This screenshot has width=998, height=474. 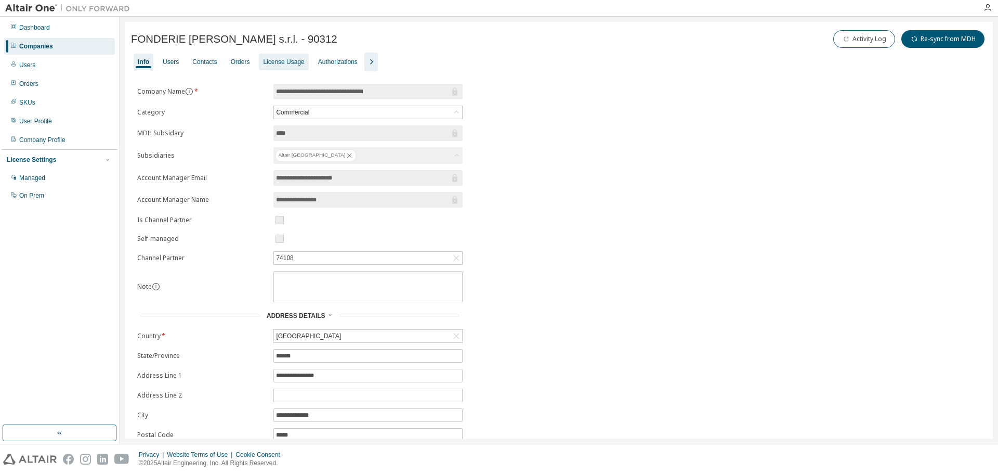 What do you see at coordinates (213, 463) in the screenshot?
I see `p: © 2025 Altair Engineering, Inc. All Rights Reserved.` at bounding box center [213, 463].